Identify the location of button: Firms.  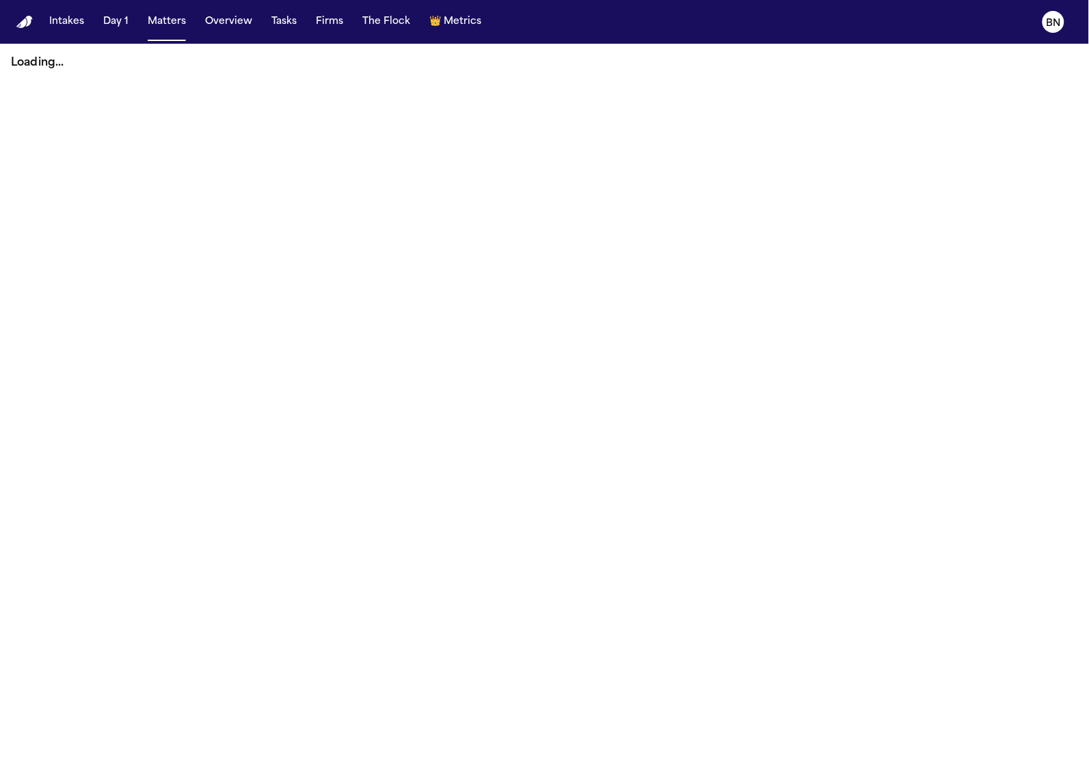
(330, 22).